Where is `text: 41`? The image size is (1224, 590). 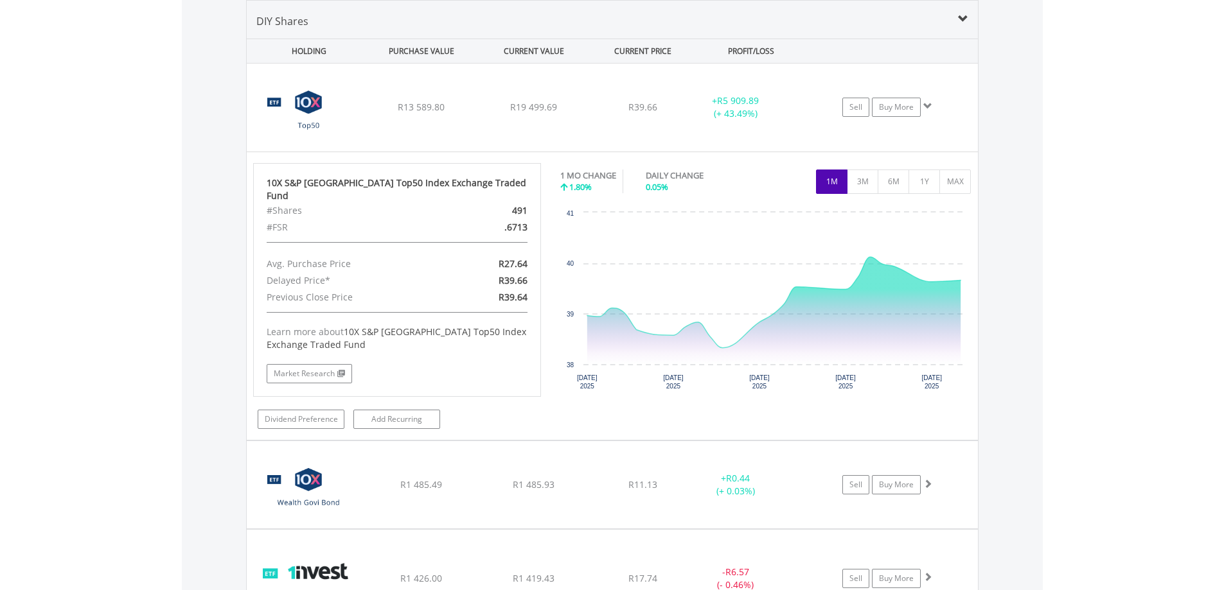
text: 41 is located at coordinates (570, 213).